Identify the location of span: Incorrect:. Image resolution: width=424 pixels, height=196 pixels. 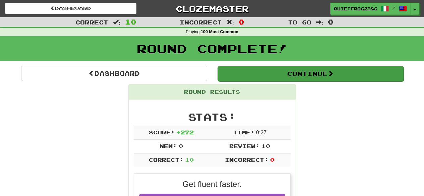
(247, 160).